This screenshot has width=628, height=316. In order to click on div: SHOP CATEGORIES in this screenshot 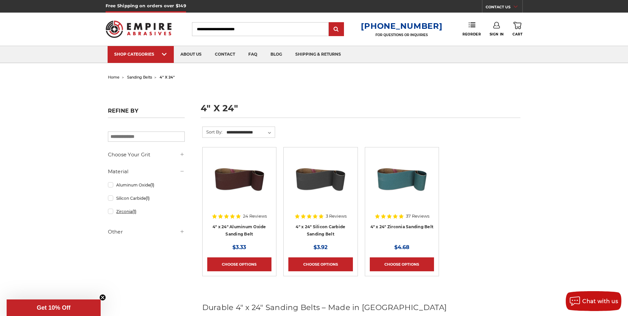, I will do `click(141, 54)`.